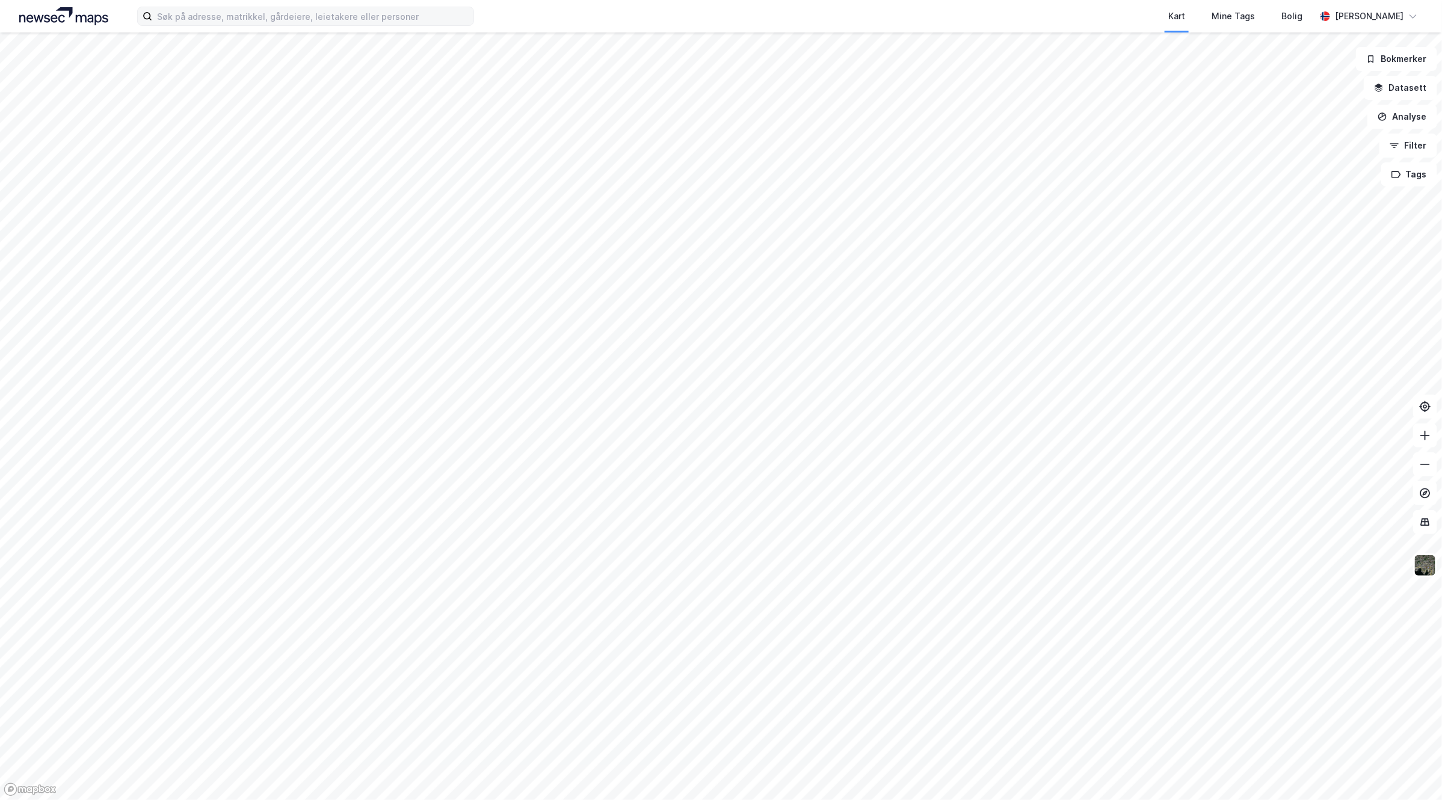 The height and width of the screenshot is (800, 1442). Describe the element at coordinates (1409, 174) in the screenshot. I see `button: Tags` at that location.